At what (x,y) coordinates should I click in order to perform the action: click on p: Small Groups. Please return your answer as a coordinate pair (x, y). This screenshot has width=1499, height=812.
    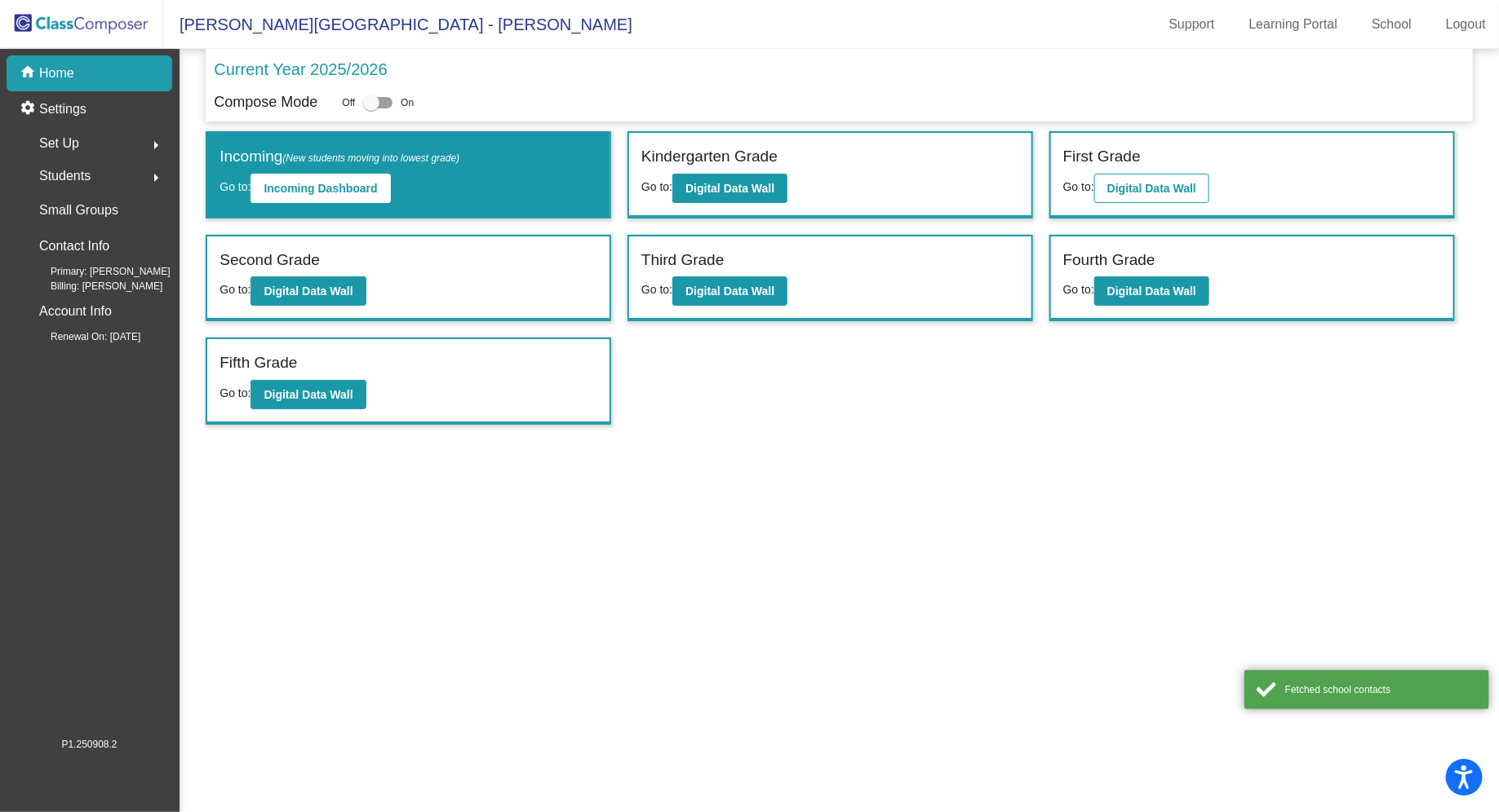
    Looking at the image, I should click on (79, 211).